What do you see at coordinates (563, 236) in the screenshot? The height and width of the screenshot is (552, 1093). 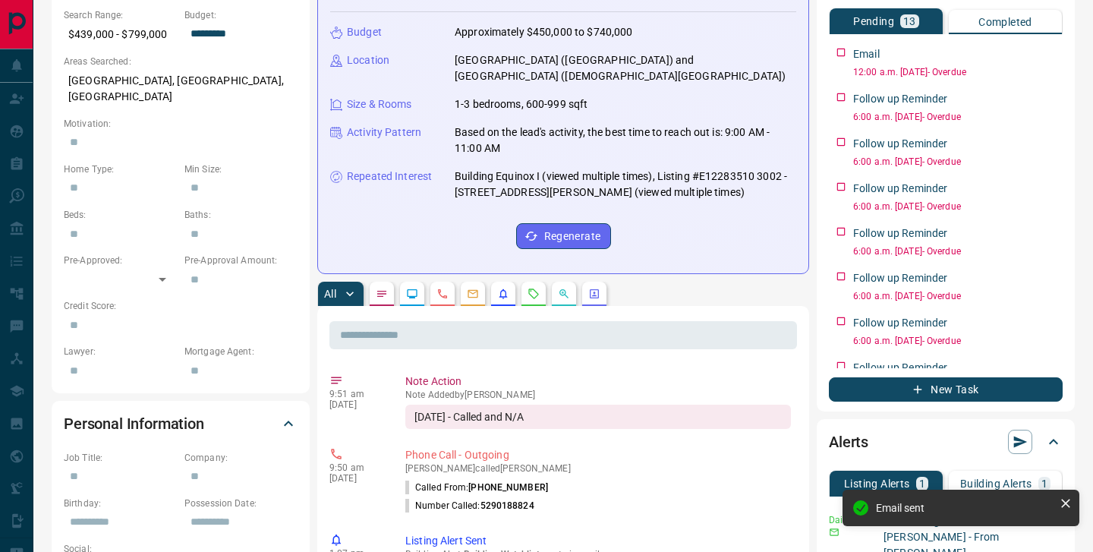 I see `button: Regenerate` at bounding box center [563, 236].